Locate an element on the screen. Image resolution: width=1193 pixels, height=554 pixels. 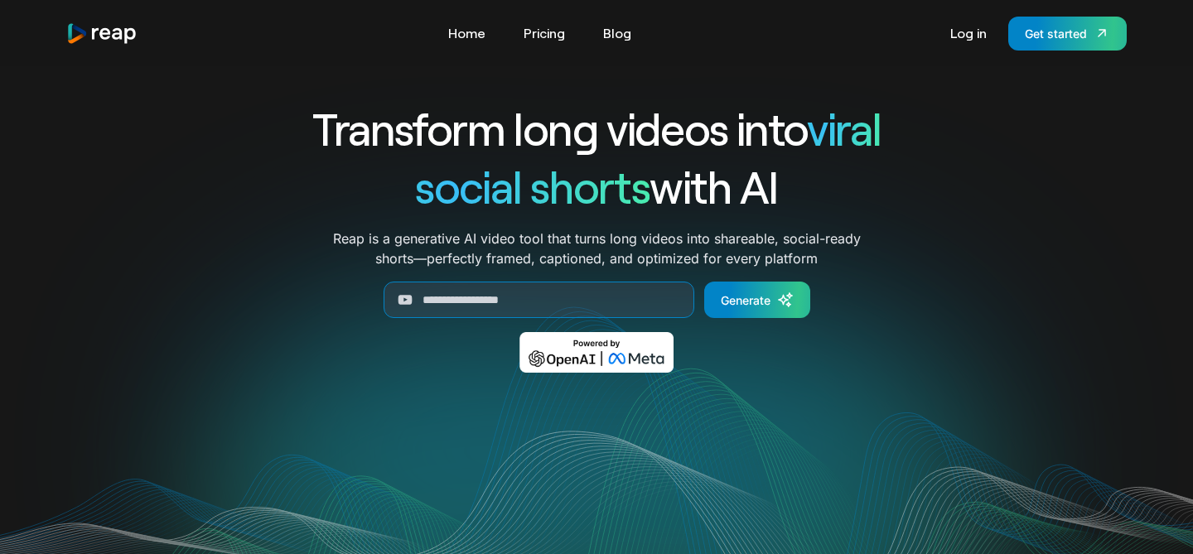
span: social shorts is located at coordinates (532, 186).